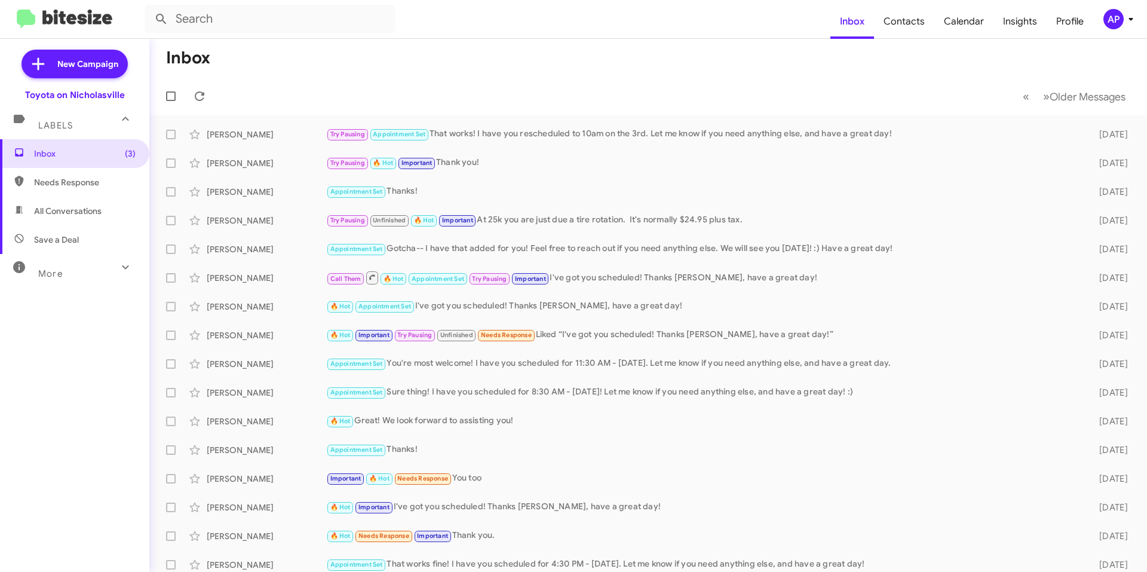  What do you see at coordinates (703, 220) in the screenshot?
I see `div: At 25k you are just due a tire rotation. It's normally $24.95 plus tax.` at bounding box center [703, 220].